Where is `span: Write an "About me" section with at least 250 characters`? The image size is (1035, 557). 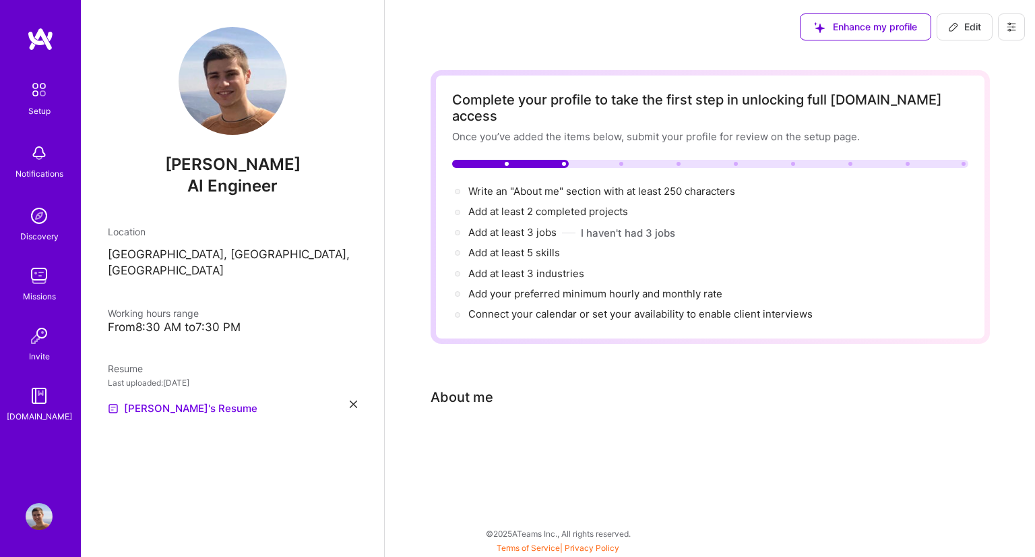 span: Write an "About me" section with at least 250 characters is located at coordinates (603, 191).